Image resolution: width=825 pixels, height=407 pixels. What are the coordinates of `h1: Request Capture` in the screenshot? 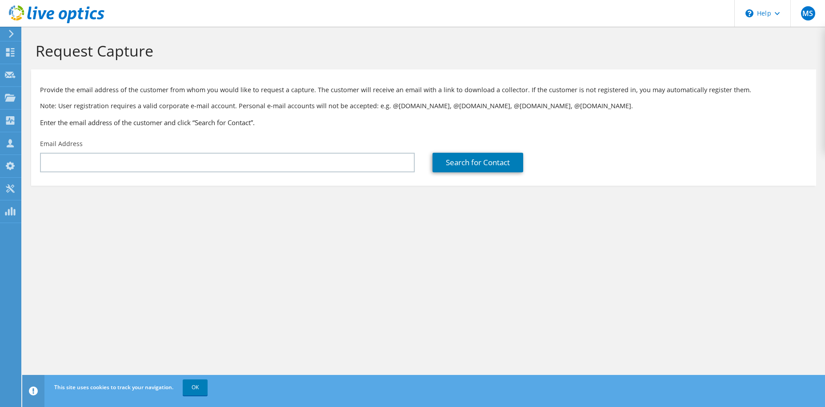 It's located at (422, 51).